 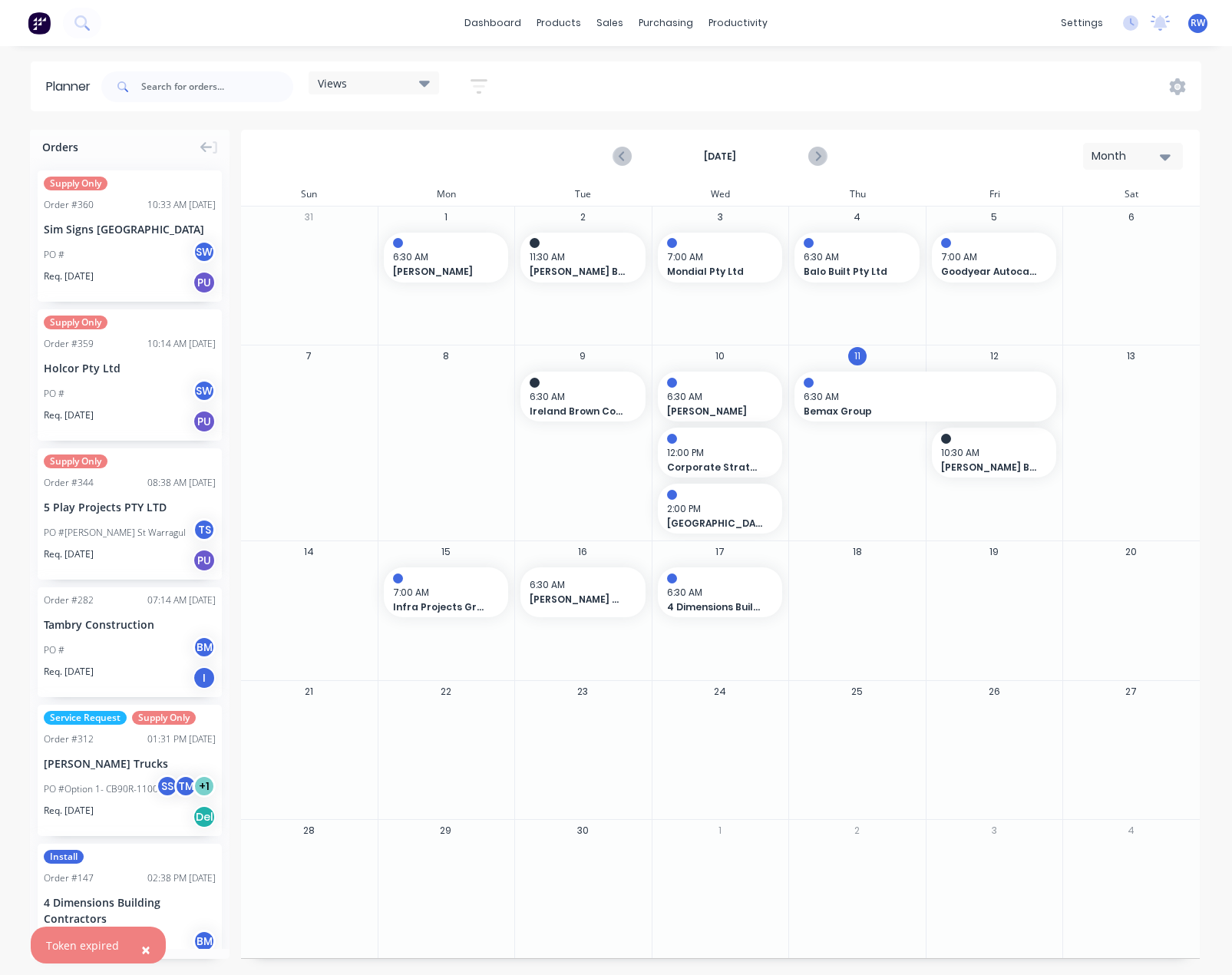 I want to click on div: 7:00 AMMondial Pty Ltd, so click(x=720, y=257).